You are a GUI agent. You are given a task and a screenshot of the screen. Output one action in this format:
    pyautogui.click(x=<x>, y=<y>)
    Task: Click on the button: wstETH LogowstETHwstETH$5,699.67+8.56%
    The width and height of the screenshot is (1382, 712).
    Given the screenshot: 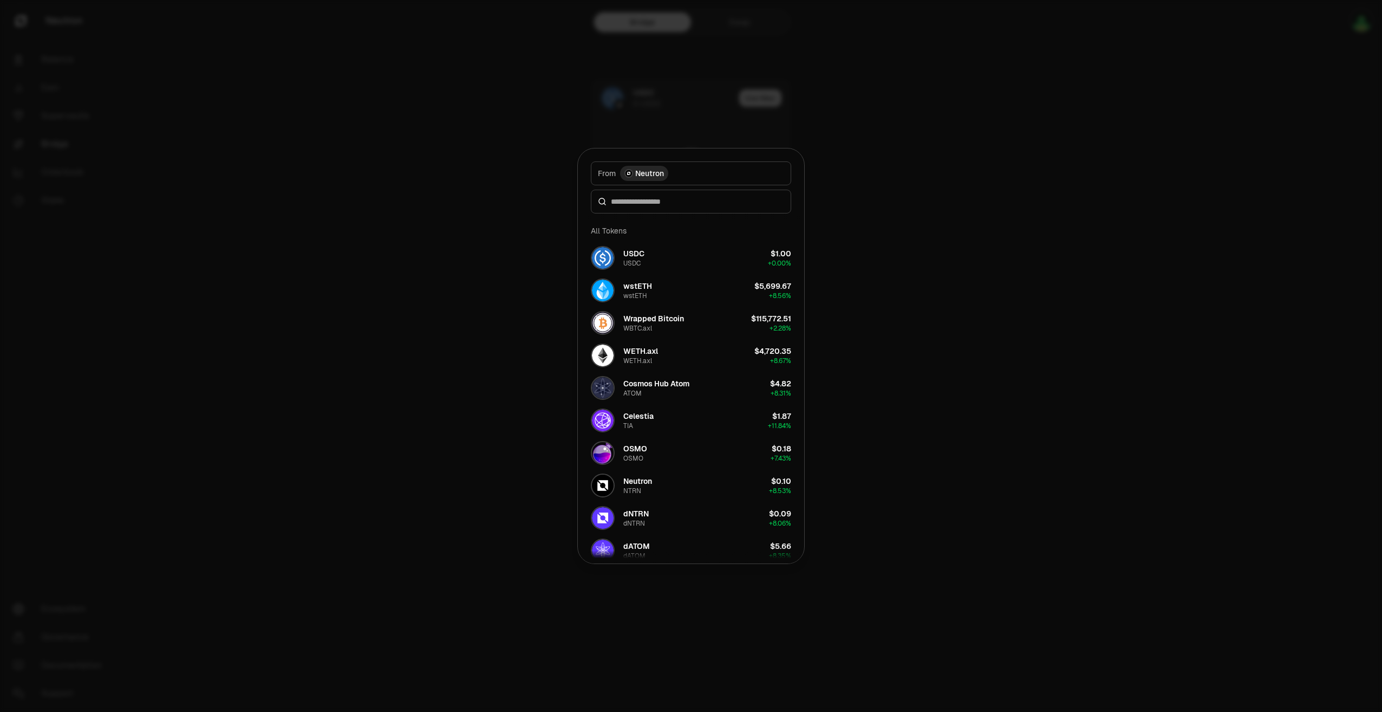 What is the action you would take?
    pyautogui.click(x=691, y=290)
    